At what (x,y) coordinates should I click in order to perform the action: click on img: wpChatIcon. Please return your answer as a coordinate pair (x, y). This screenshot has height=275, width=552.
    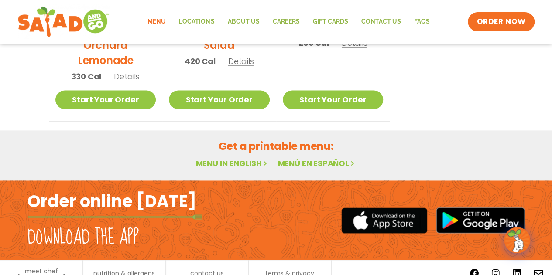
    Looking at the image, I should click on (517, 240).